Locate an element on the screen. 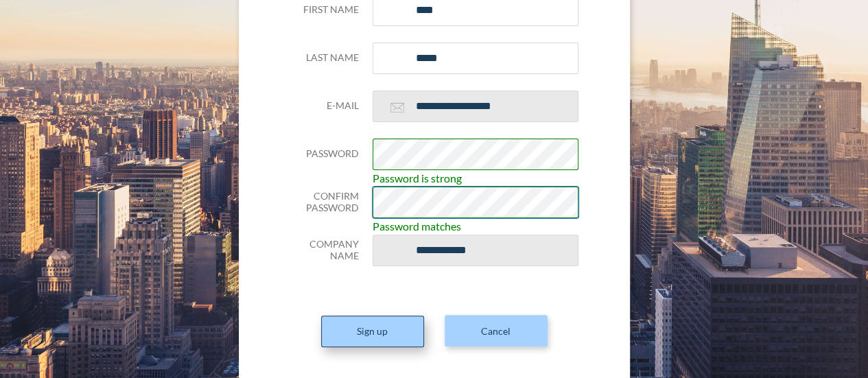  h5: Last name is located at coordinates (325, 58).